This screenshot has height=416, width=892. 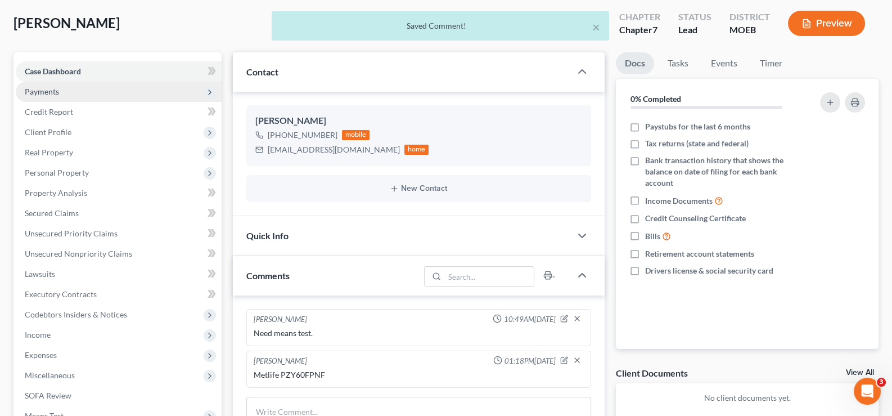 What do you see at coordinates (267, 235) in the screenshot?
I see `span: Quick Info` at bounding box center [267, 235].